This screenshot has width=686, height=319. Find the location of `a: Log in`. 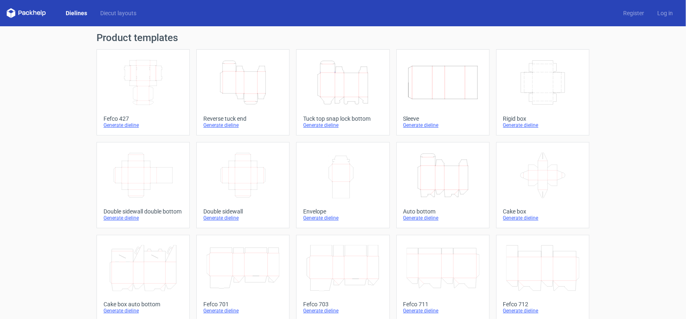

a: Log in is located at coordinates (665, 13).